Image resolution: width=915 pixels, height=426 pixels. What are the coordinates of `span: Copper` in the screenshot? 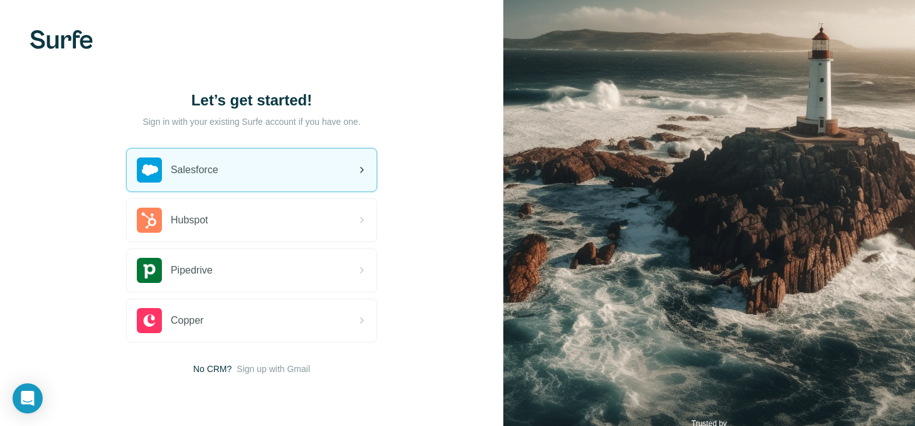 It's located at (187, 321).